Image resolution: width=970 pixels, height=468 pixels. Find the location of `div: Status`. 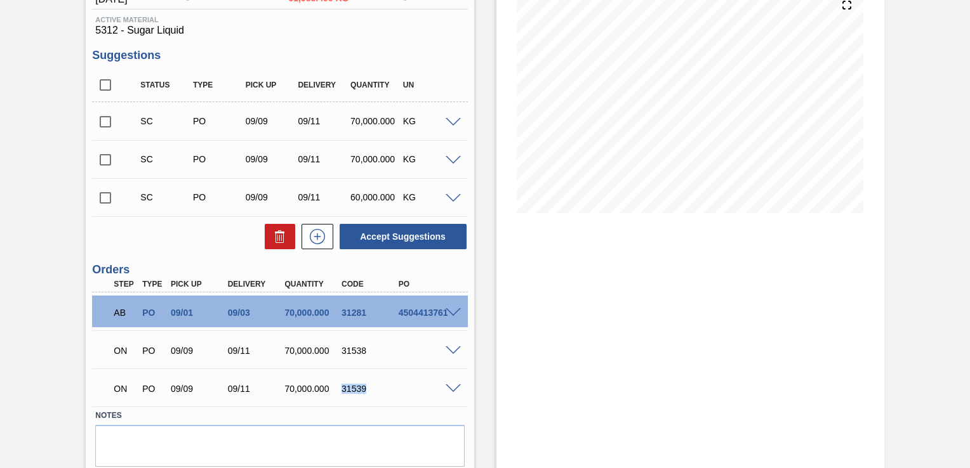

div: Status is located at coordinates (166, 85).